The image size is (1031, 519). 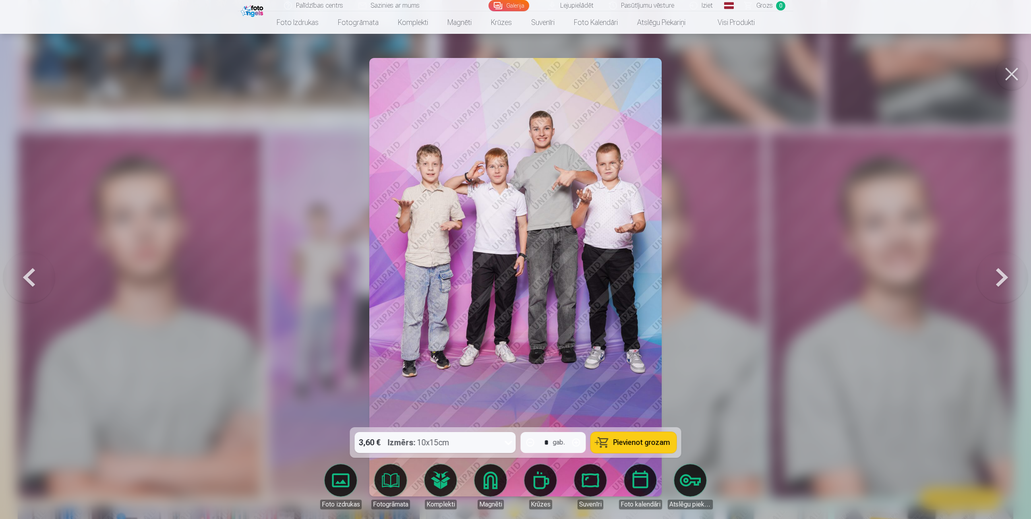 What do you see at coordinates (634, 443) in the screenshot?
I see `button: Pievienot grozam` at bounding box center [634, 443].